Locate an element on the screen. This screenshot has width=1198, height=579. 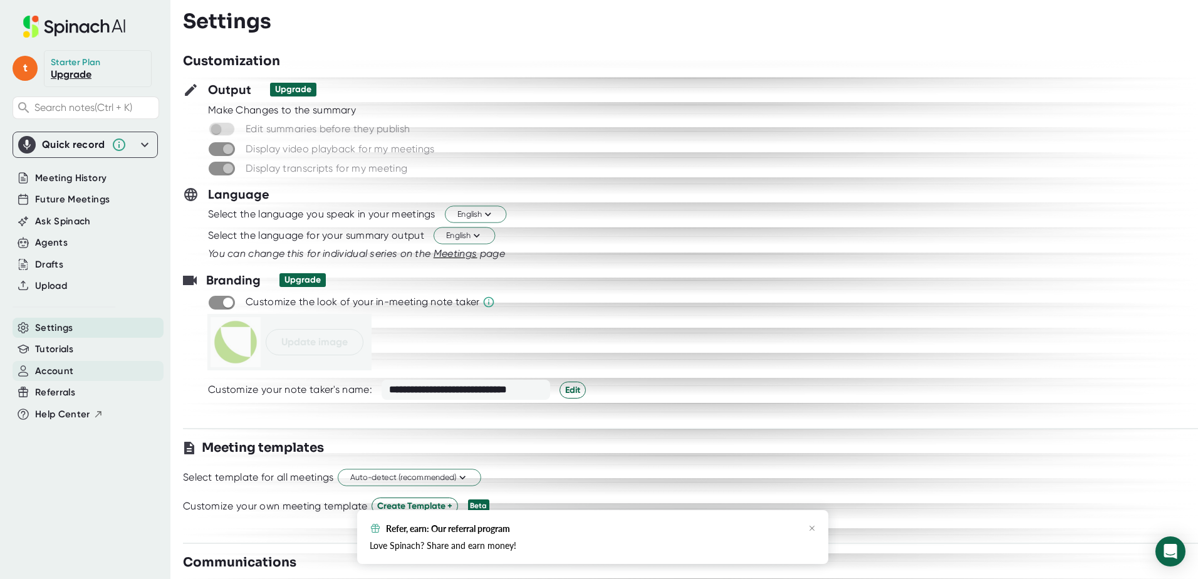
button: Update image is located at coordinates (315, 342).